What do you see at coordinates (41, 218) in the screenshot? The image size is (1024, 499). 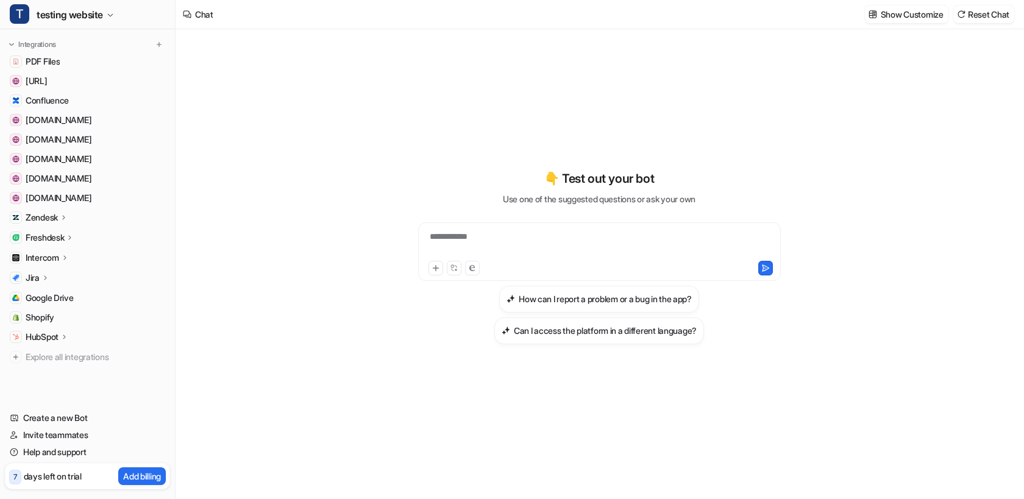 I see `p: Zendesk` at bounding box center [41, 218].